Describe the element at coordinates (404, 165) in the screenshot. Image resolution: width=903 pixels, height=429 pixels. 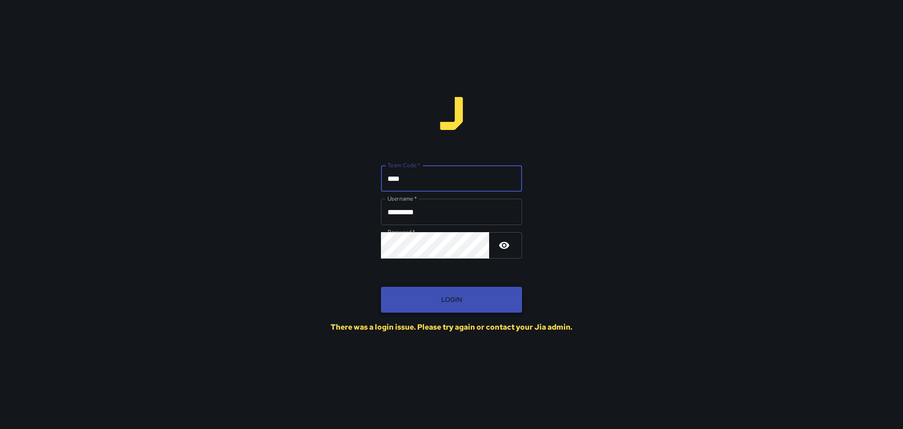
I see `label: Team Code` at that location.